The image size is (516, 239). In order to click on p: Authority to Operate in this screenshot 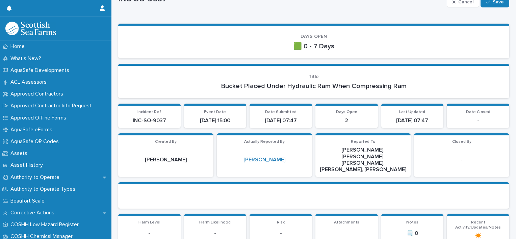, I will do `click(36, 177)`.